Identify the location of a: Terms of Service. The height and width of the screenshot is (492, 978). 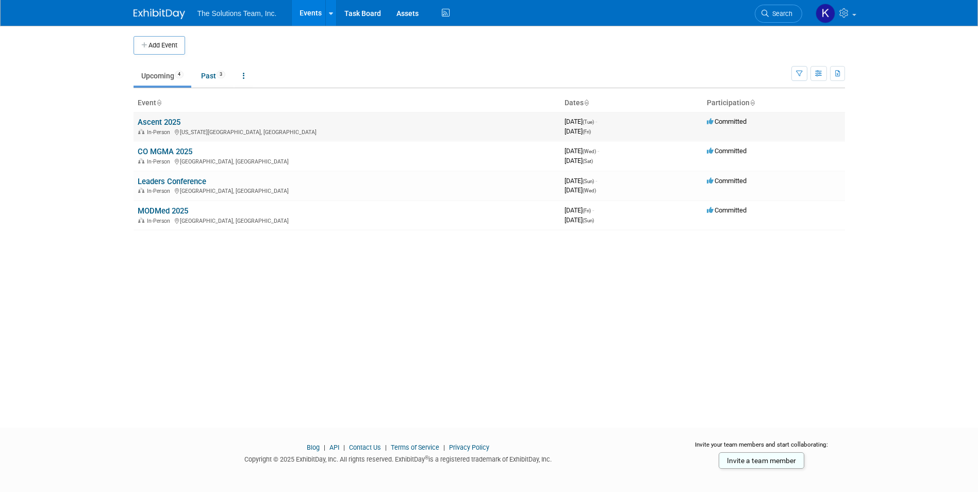
(415, 447).